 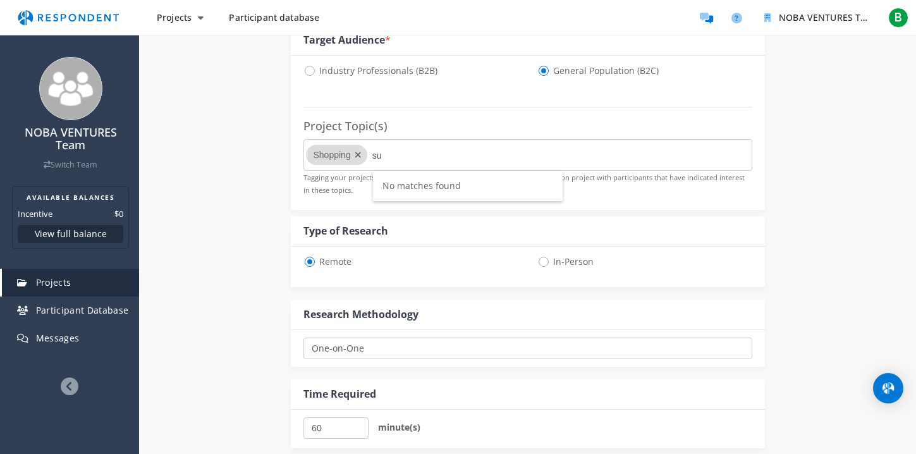 What do you see at coordinates (358, 155) in the screenshot?
I see `button: Remove Shopping` at bounding box center [358, 155].